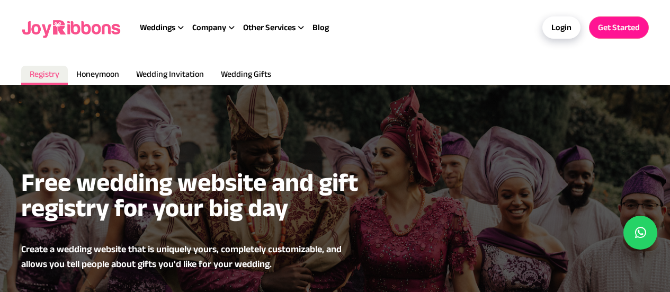 The height and width of the screenshot is (292, 670). Describe the element at coordinates (170, 75) in the screenshot. I see `a: Wedding Invitation` at that location.